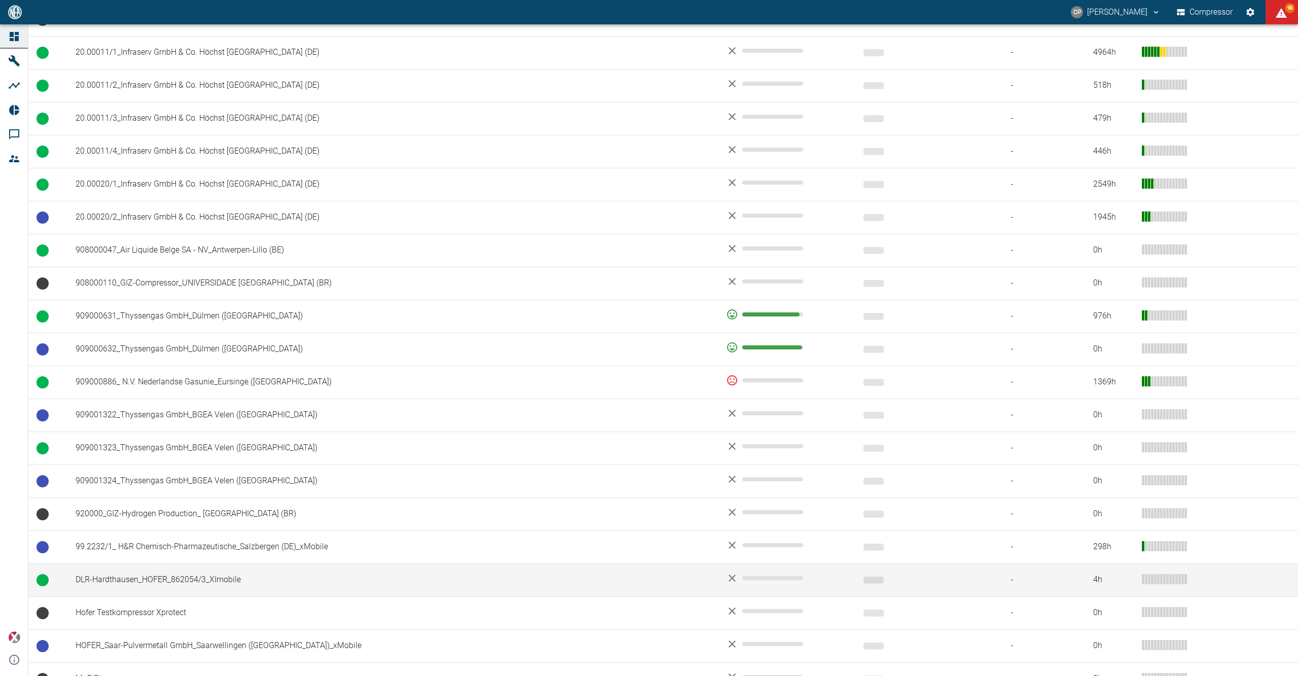 This screenshot has width=1298, height=676. What do you see at coordinates (786, 380) in the screenshot?
I see `div: 0 %` at bounding box center [786, 380].